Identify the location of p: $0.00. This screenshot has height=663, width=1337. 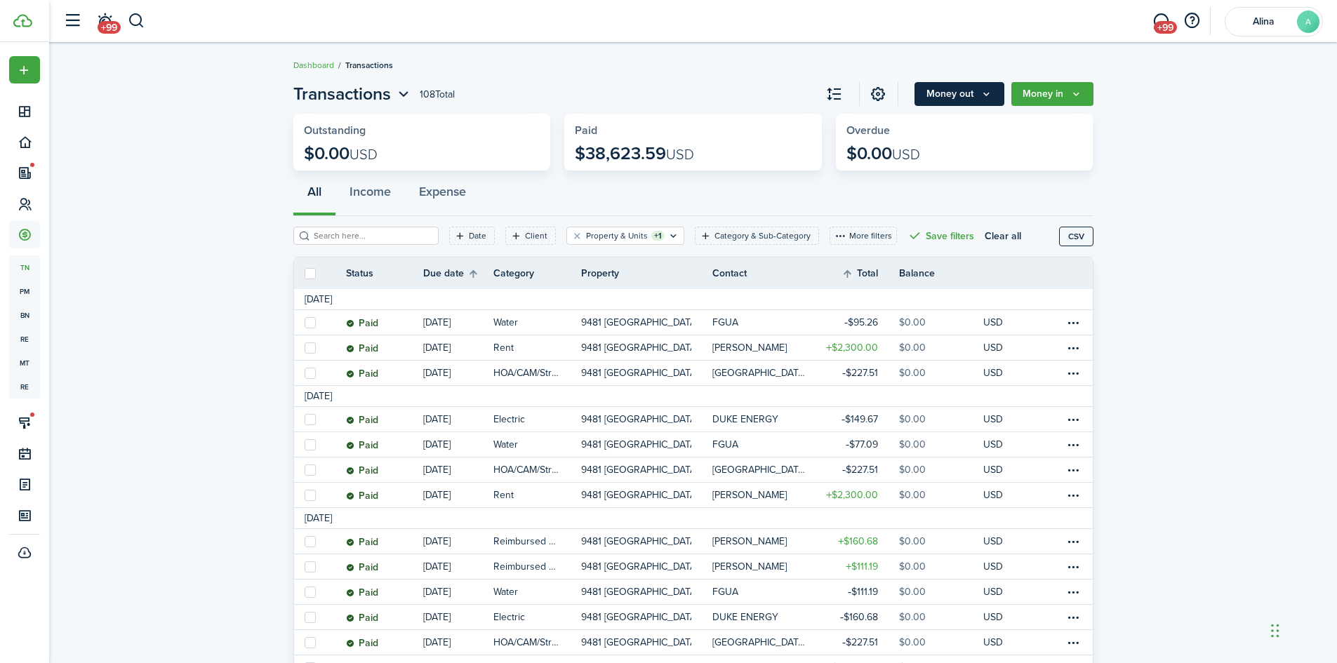
(340, 154).